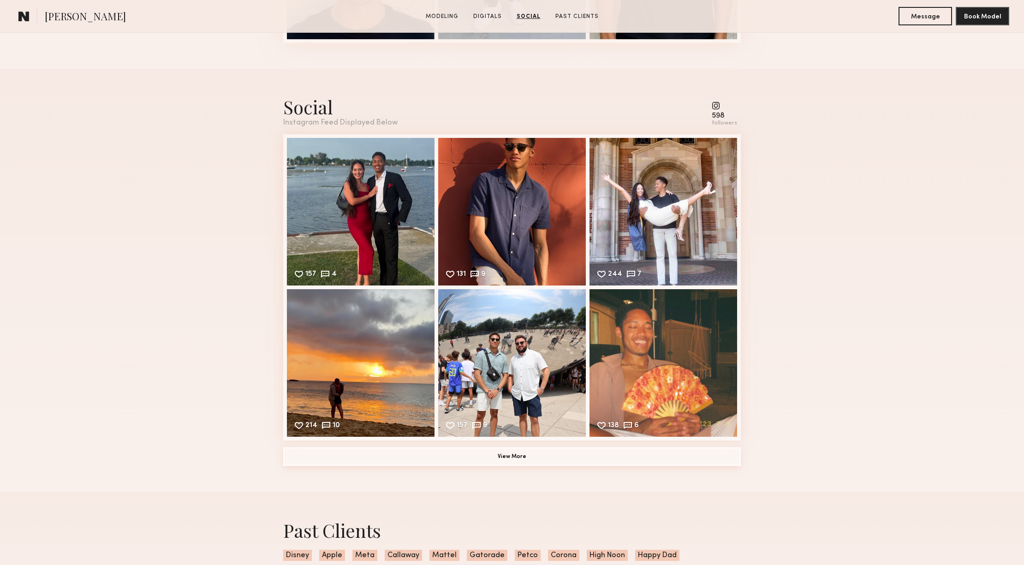  What do you see at coordinates (607, 555) in the screenshot?
I see `span: High Noon` at bounding box center [607, 555].